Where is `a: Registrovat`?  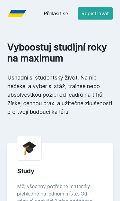 a: Registrovat is located at coordinates (96, 13).